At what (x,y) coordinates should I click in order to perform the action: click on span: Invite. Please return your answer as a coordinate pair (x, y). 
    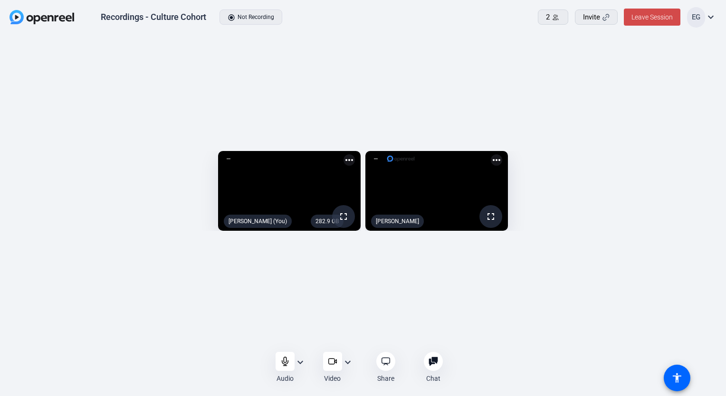
    Looking at the image, I should click on (592, 17).